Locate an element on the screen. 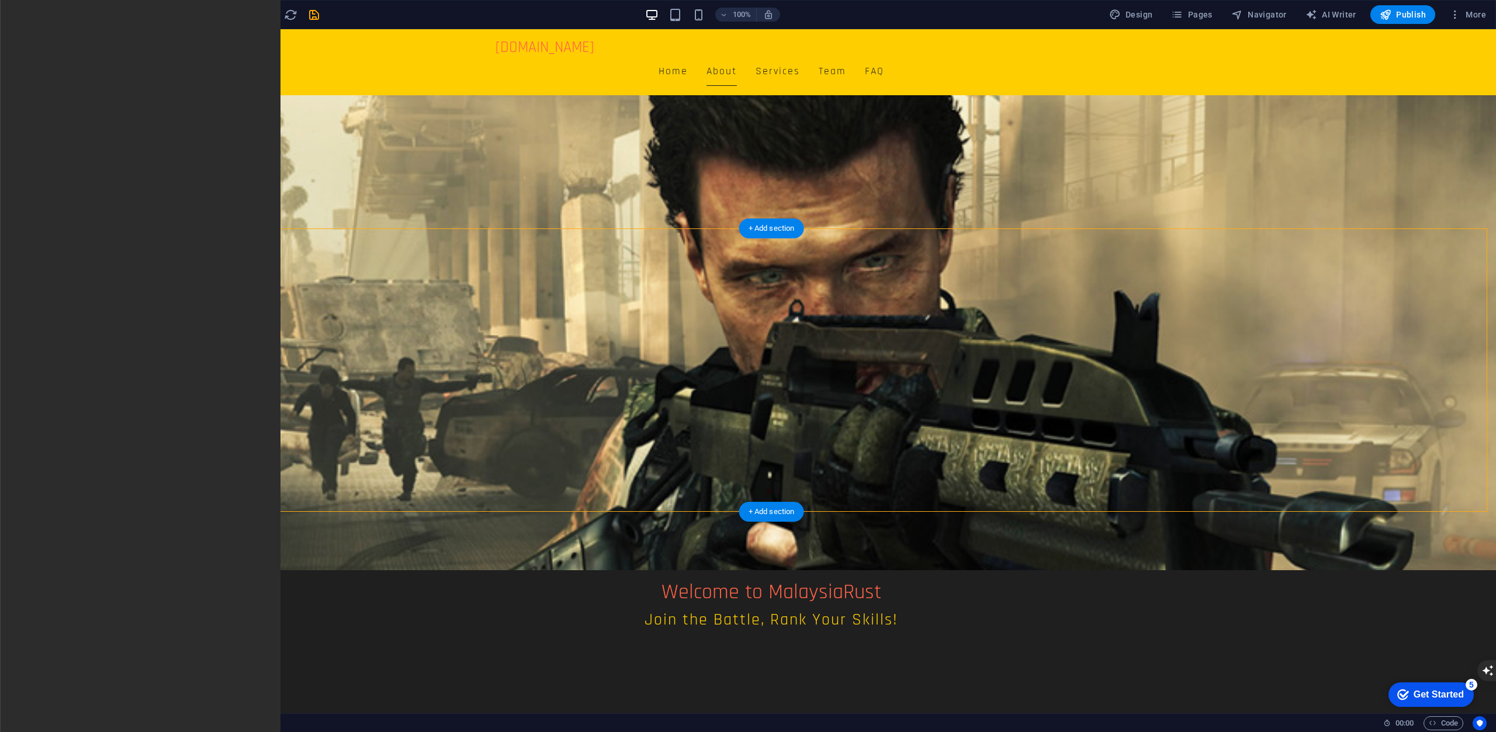 Image resolution: width=1496 pixels, height=732 pixels. button: reload is located at coordinates (290, 15).